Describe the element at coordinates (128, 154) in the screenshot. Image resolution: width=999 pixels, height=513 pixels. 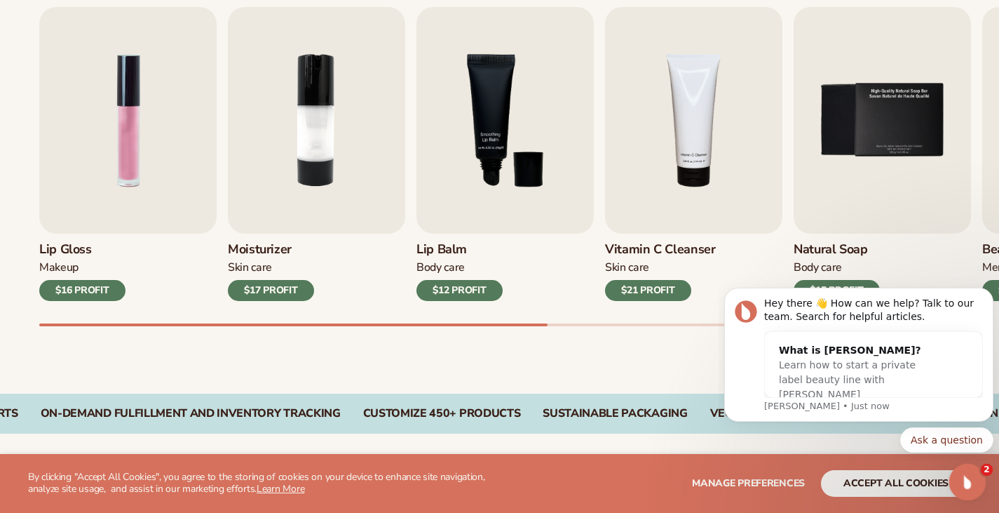
I see `a: 1 / 9` at that location.